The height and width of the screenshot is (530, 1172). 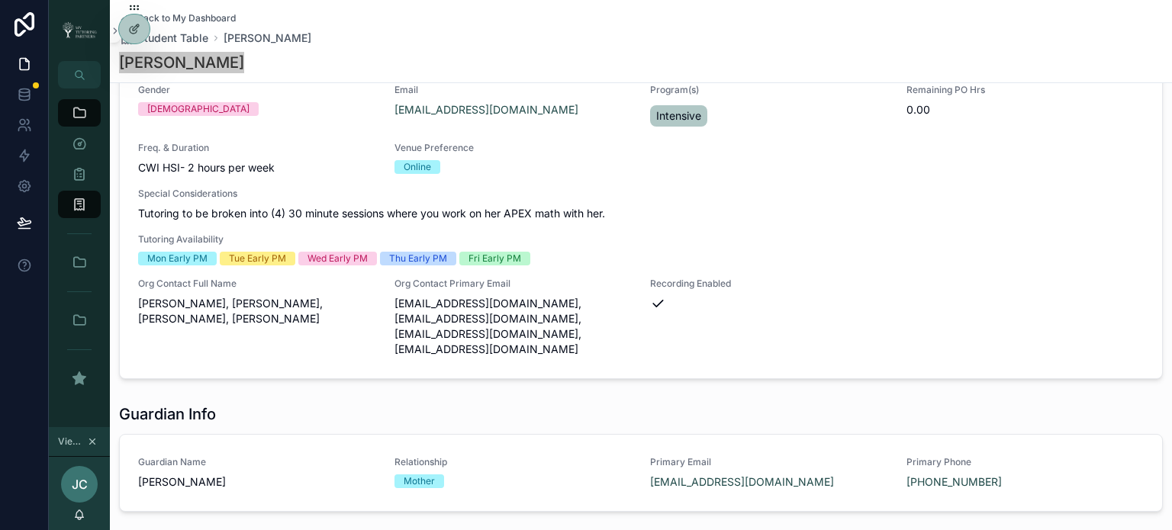 What do you see at coordinates (177, 259) in the screenshot?
I see `div: Mon Early PM` at bounding box center [177, 259].